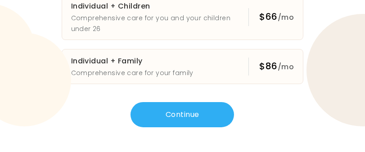 The image size is (365, 152). What do you see at coordinates (276, 67) in the screenshot?
I see `div: $86` at bounding box center [276, 67].